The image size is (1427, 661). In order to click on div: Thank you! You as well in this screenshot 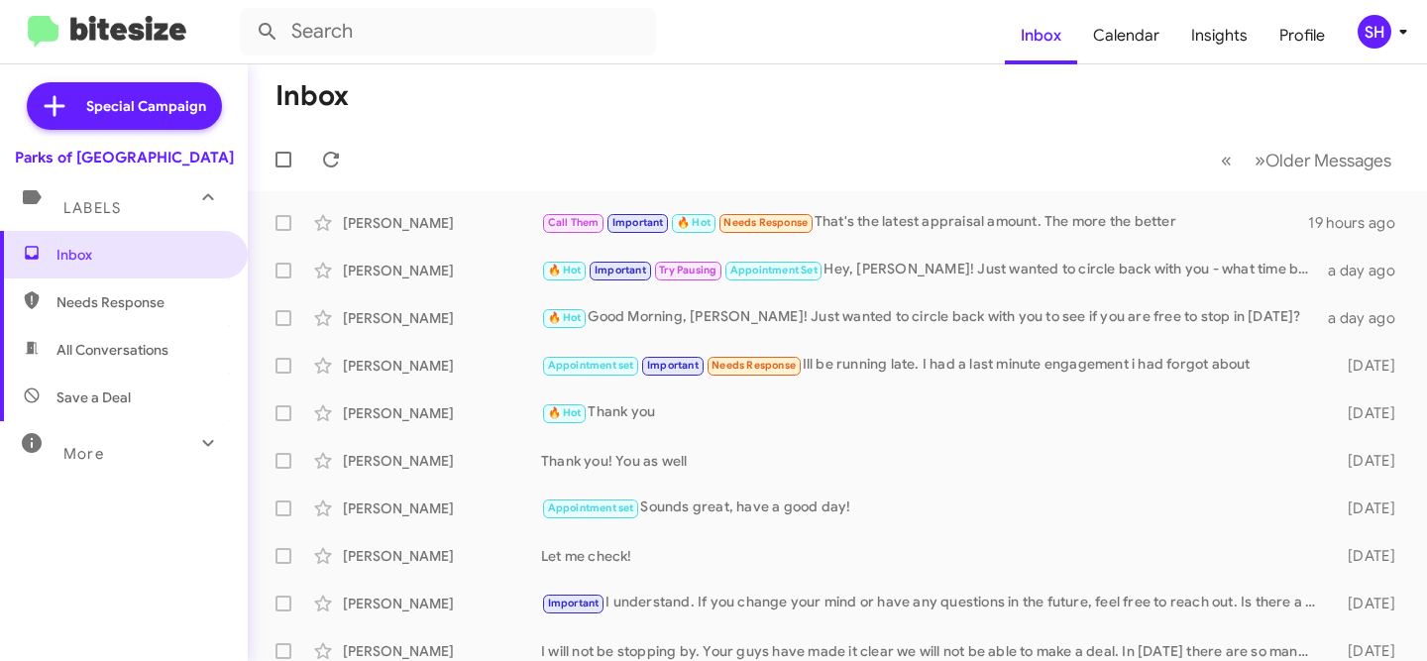, I will do `click(932, 461)`.